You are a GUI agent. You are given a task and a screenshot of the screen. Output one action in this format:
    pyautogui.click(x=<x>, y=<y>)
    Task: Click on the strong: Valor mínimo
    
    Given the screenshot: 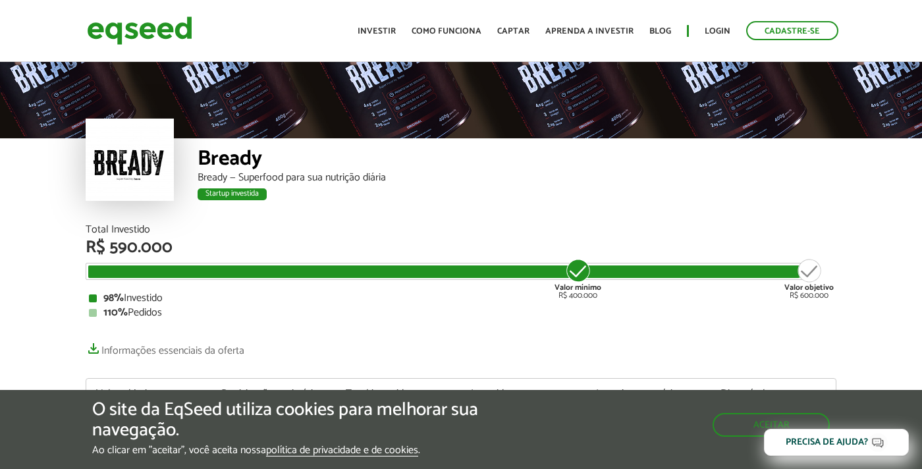 What is the action you would take?
    pyautogui.click(x=577, y=287)
    